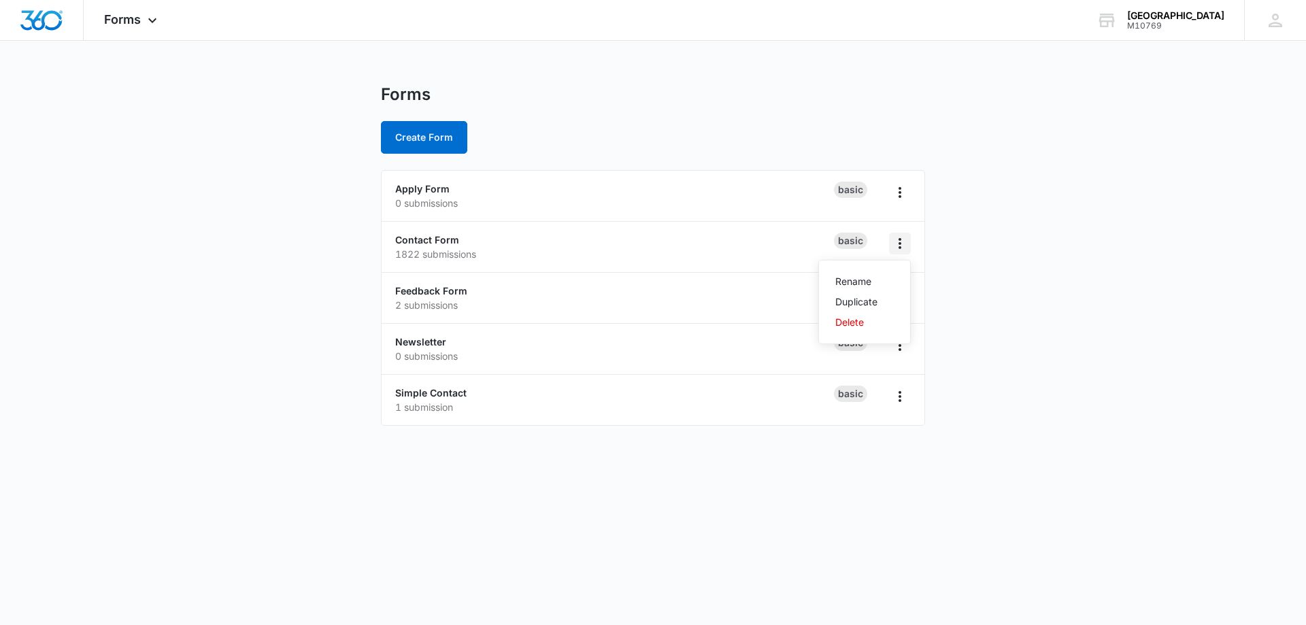  I want to click on p: 1822 submissions, so click(614, 254).